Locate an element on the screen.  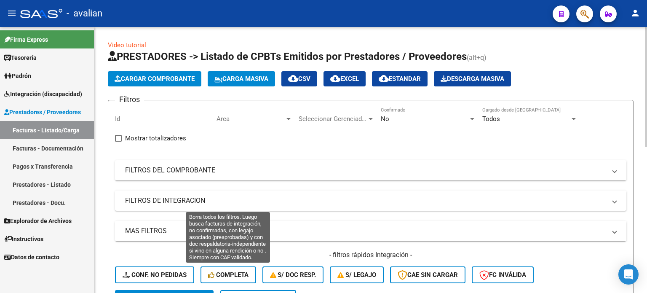
span: Cargar Comprobante is located at coordinates (155, 79).